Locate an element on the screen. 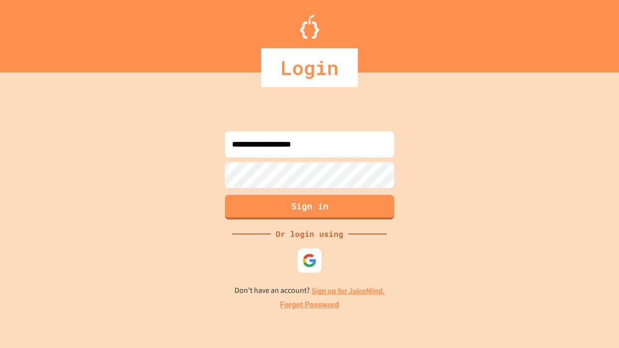  div: Login is located at coordinates (309, 68).